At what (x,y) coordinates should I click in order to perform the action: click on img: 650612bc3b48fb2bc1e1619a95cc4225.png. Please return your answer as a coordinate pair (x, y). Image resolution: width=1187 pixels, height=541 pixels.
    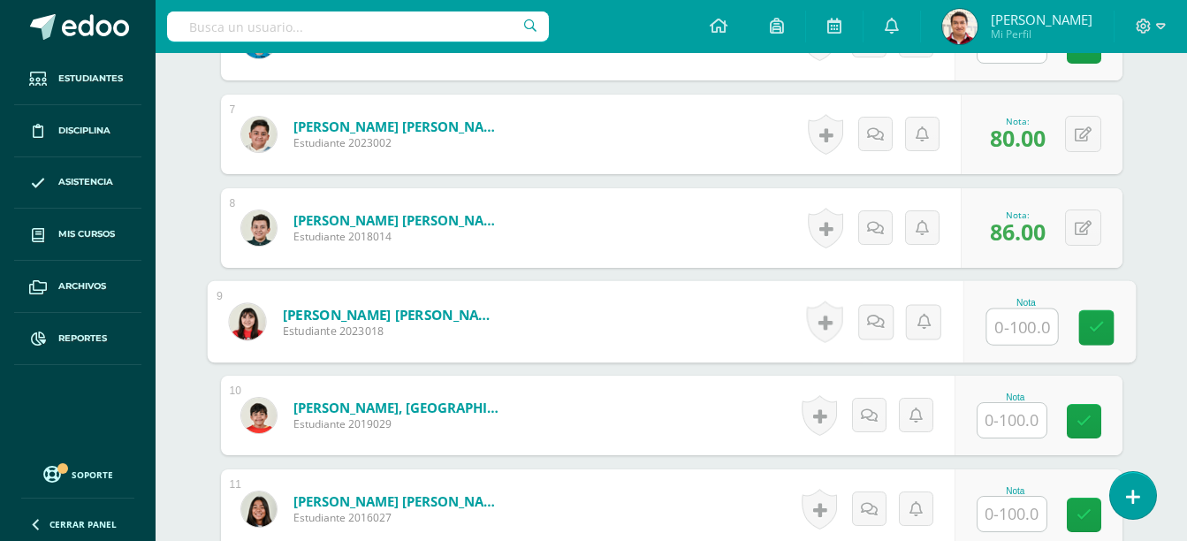
    Looking at the image, I should click on (259, 415).